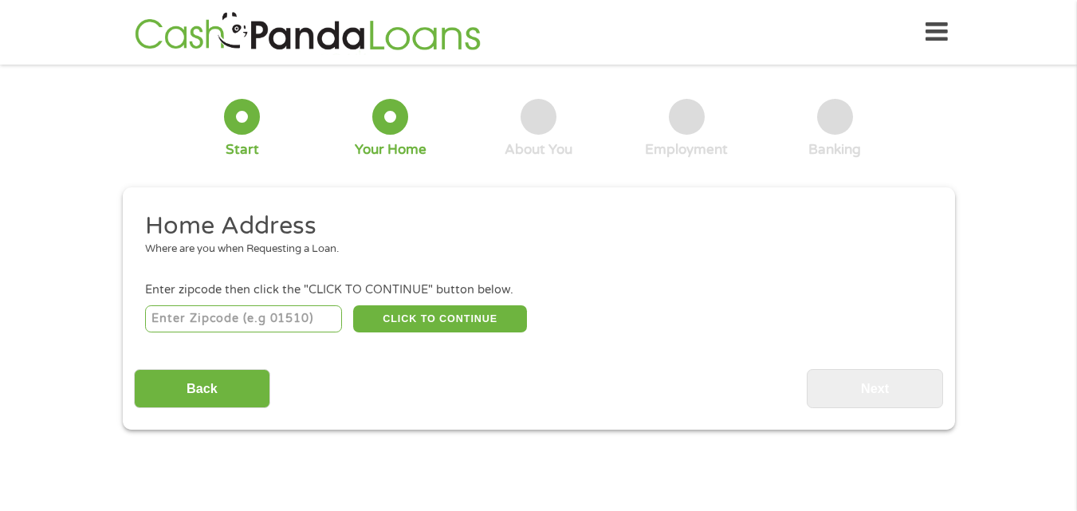  What do you see at coordinates (440, 319) in the screenshot?
I see `button: CLICK TO CONTINUE` at bounding box center [440, 319].